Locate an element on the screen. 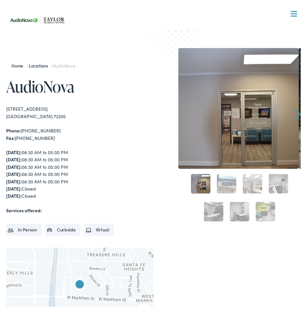 The height and width of the screenshot is (309, 302). a: Locations is located at coordinates (40, 63).